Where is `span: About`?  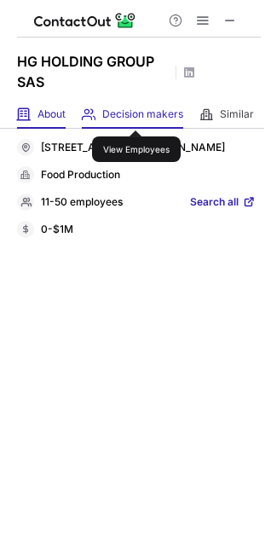
span: About is located at coordinates (51, 114).